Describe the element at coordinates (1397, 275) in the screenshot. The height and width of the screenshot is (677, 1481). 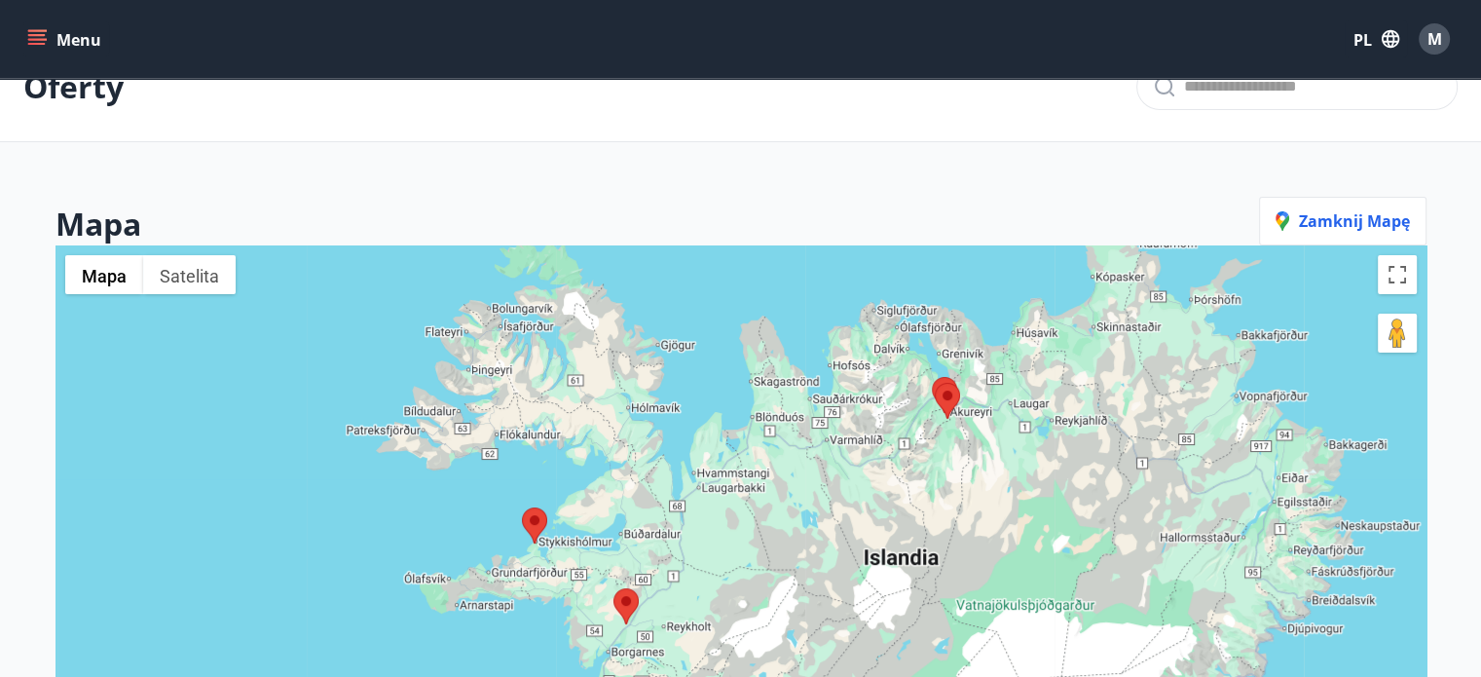
I see `button: Włącz widok pełnoekranowy` at that location.